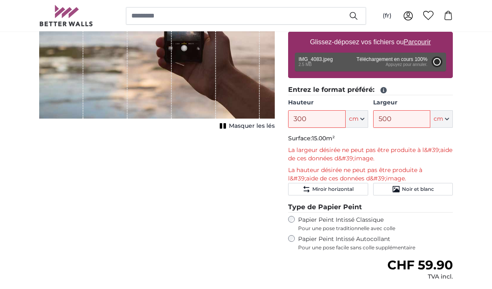  What do you see at coordinates (420, 276) in the screenshot?
I see `div: TVA incl.` at bounding box center [420, 276].